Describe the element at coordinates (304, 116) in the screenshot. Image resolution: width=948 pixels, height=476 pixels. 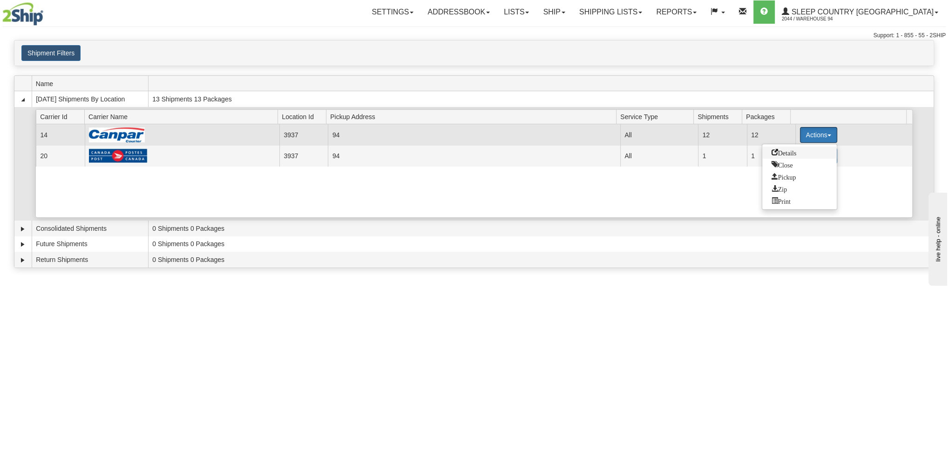
I see `span: Location Id` at that location.